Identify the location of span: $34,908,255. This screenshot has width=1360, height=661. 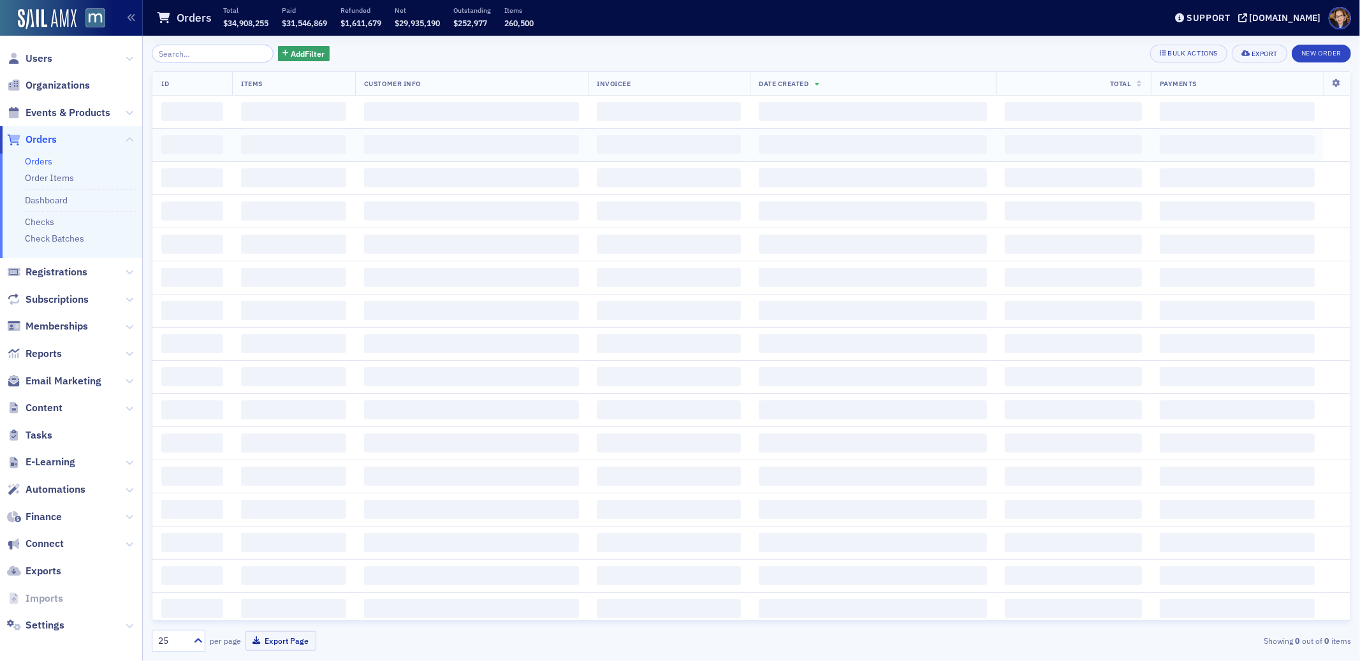
(246, 23).